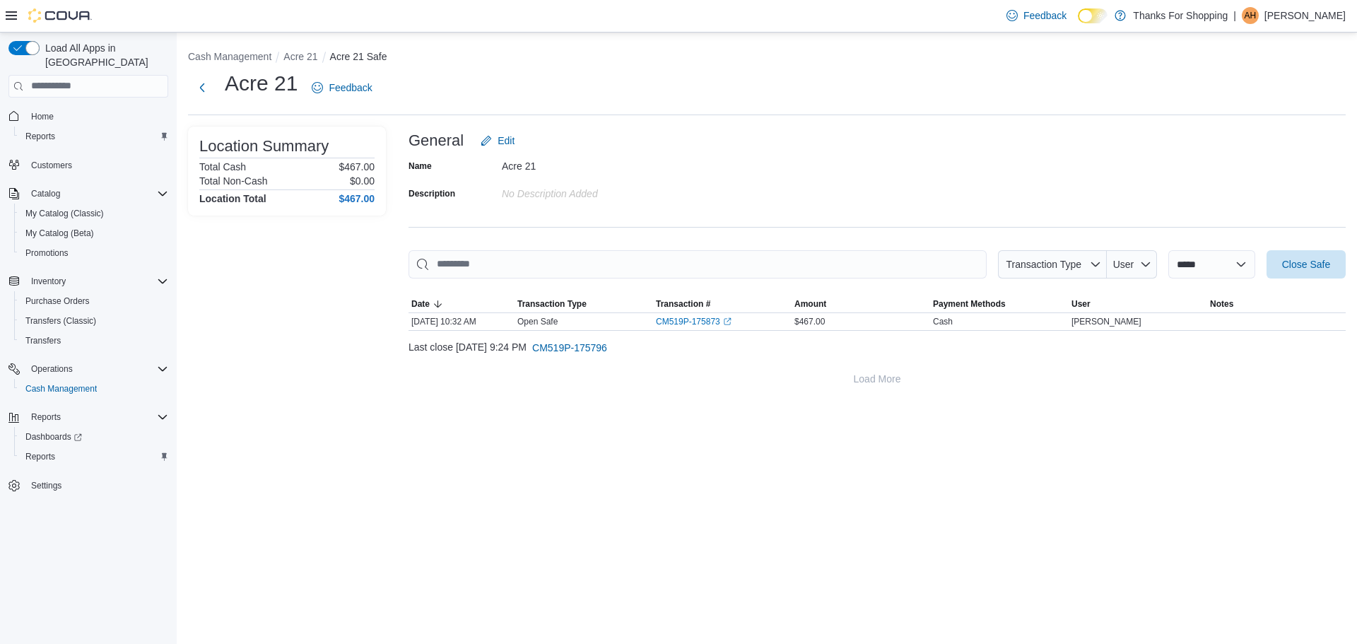 The width and height of the screenshot is (1357, 644). Describe the element at coordinates (1036, 16) in the screenshot. I see `a: Feedback` at that location.